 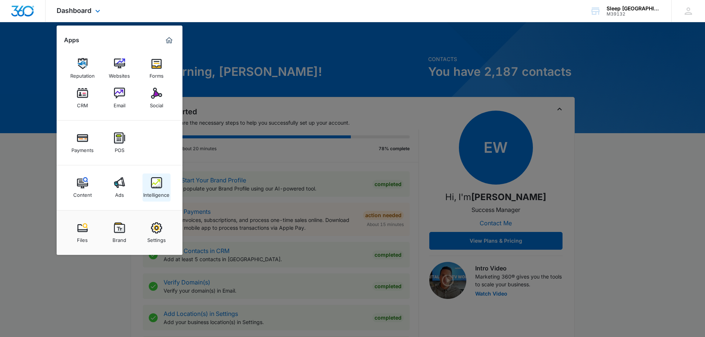 I want to click on div: Reputation, so click(x=82, y=74).